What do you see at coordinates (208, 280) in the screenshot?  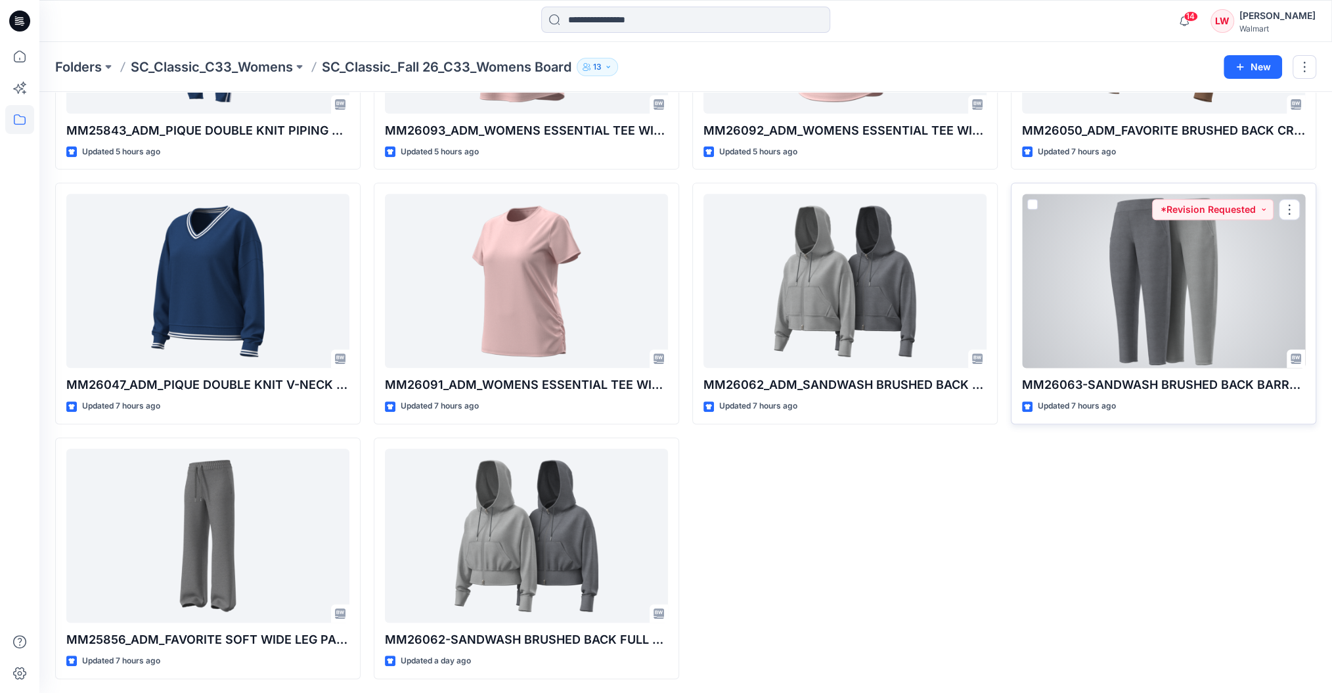 I see `a: MM26047_ADM_PIQUE DOUBLE KNIT V-NECK PULLOVER` at bounding box center [208, 280].